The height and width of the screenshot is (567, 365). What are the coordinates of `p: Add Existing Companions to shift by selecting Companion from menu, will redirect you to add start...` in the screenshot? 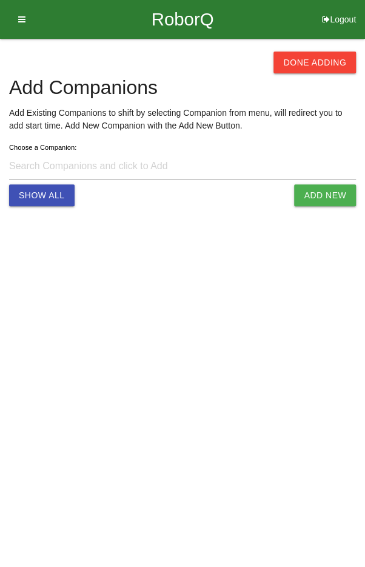 It's located at (183, 119).